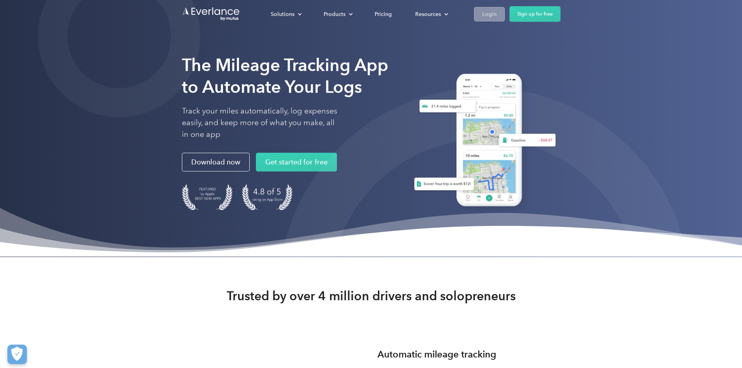 Image resolution: width=742 pixels, height=368 pixels. What do you see at coordinates (267, 197) in the screenshot?
I see `img: 4.9 out of 5 stars on the app store` at bounding box center [267, 197].